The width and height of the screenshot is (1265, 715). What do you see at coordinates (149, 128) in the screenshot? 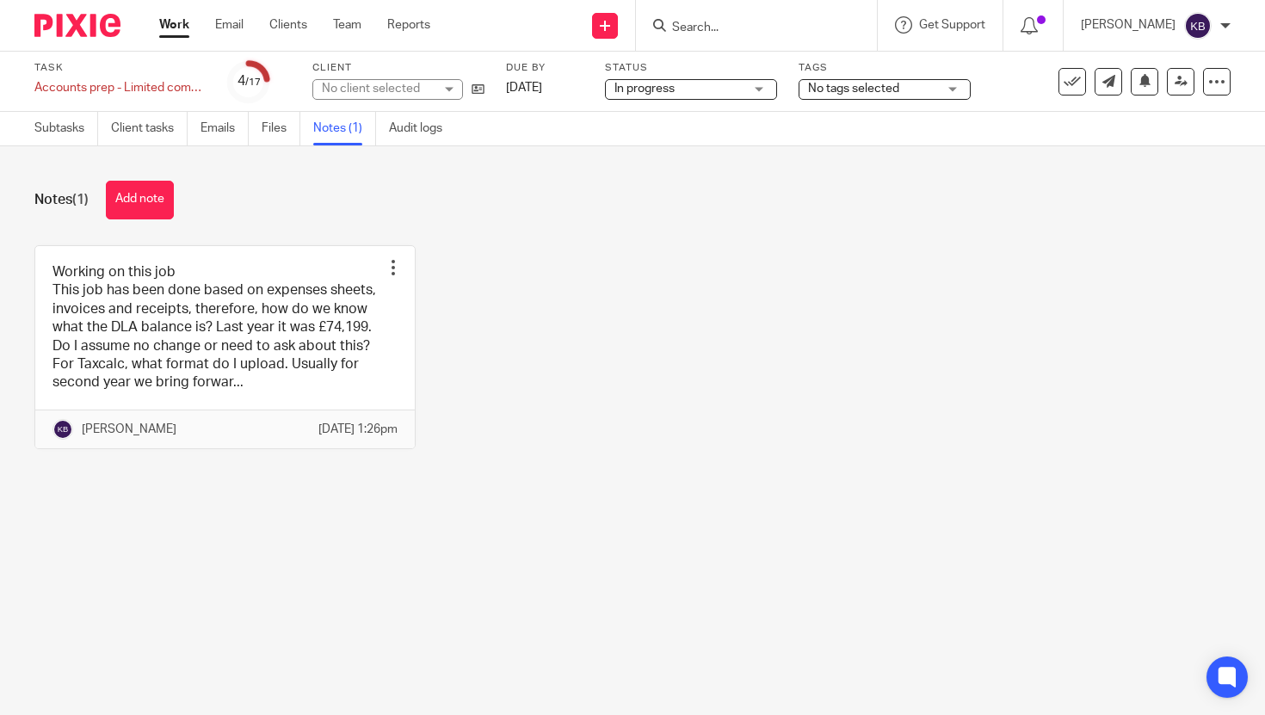
I see `a: Client tasks` at bounding box center [149, 128].